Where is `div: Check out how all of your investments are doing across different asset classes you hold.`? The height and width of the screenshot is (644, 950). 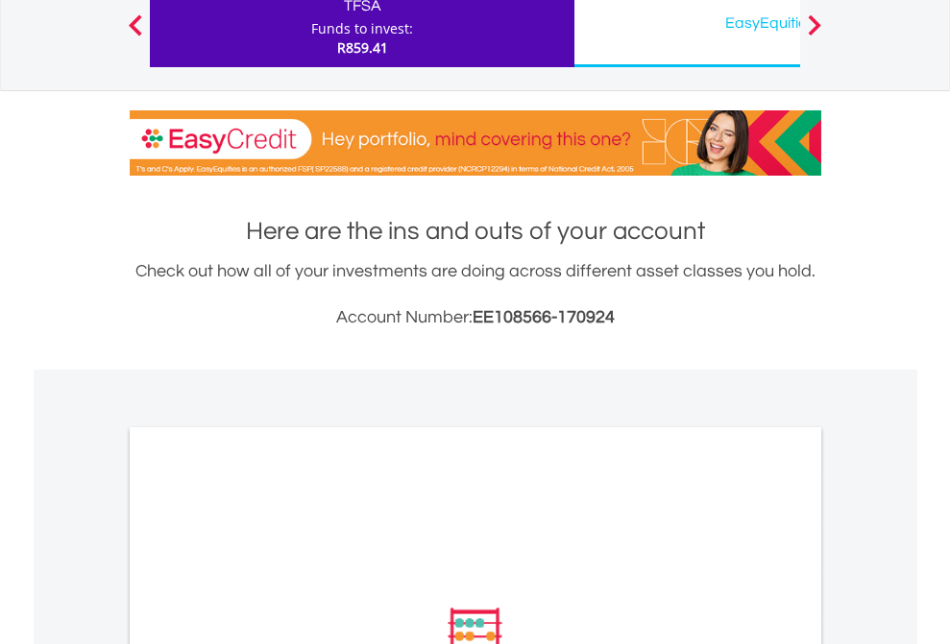
div: Check out how all of your investments are doing across different asset classes you hold. is located at coordinates (475, 295).